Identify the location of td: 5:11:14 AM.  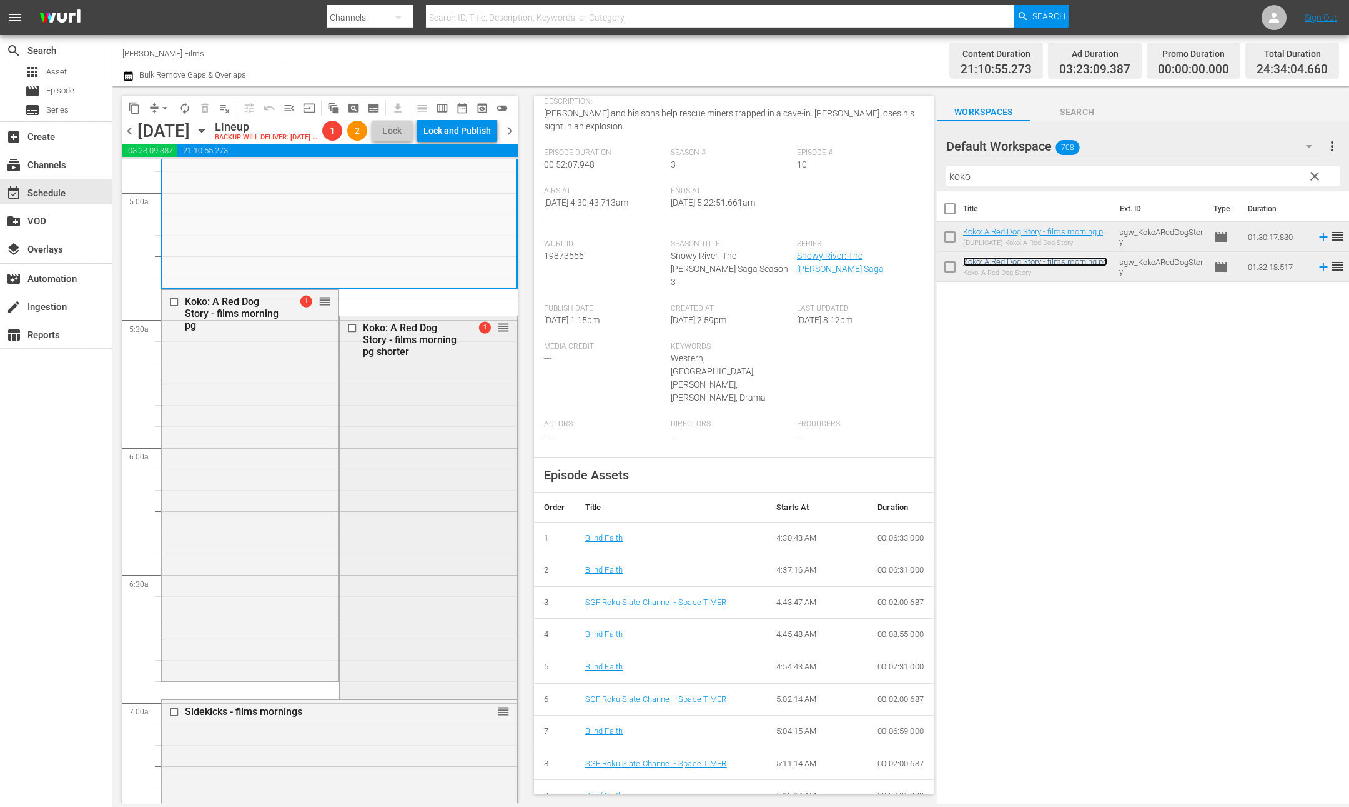
(817, 763).